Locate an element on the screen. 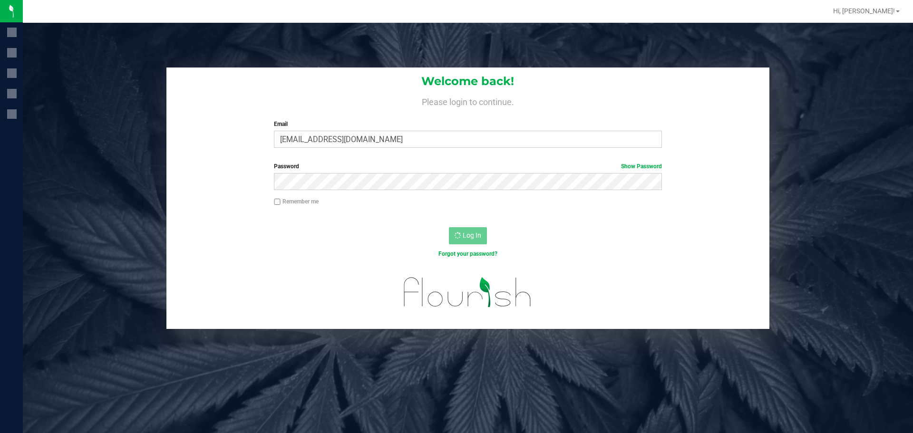 Image resolution: width=913 pixels, height=433 pixels. h4: Please login to continue. is located at coordinates (468, 101).